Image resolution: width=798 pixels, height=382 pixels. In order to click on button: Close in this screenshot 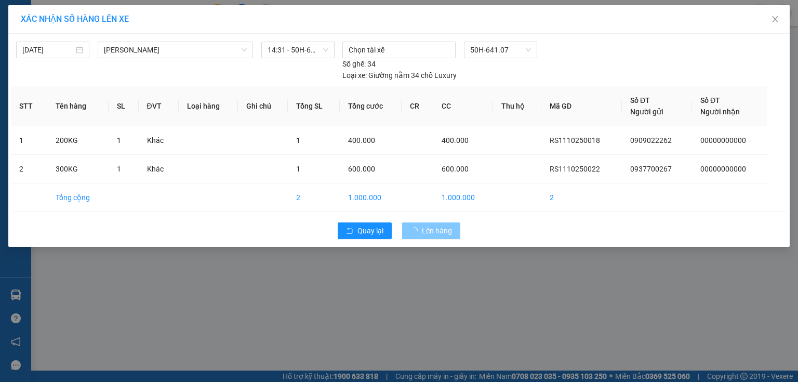, I will do `click(775, 20)`.